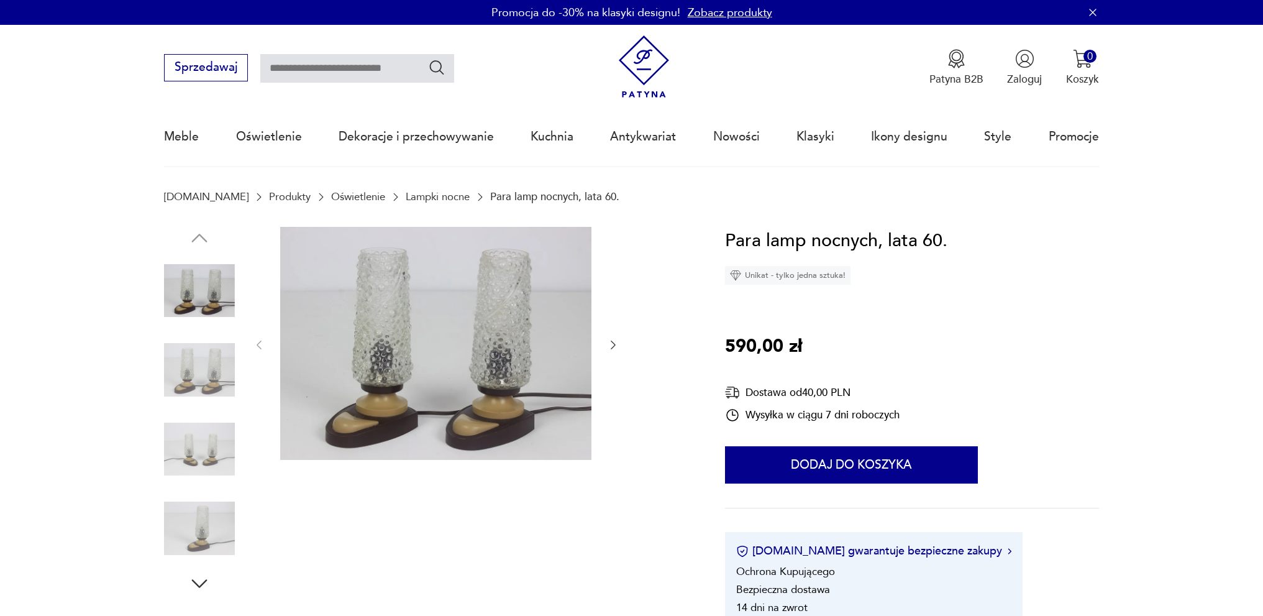 The height and width of the screenshot is (616, 1263). Describe the element at coordinates (785, 571) in the screenshot. I see `li: Ochrona Kupującego` at that location.